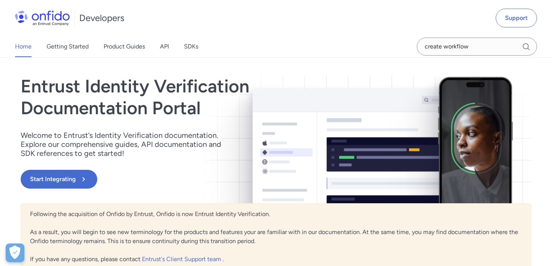  I want to click on img: Onfido Logo, so click(42, 18).